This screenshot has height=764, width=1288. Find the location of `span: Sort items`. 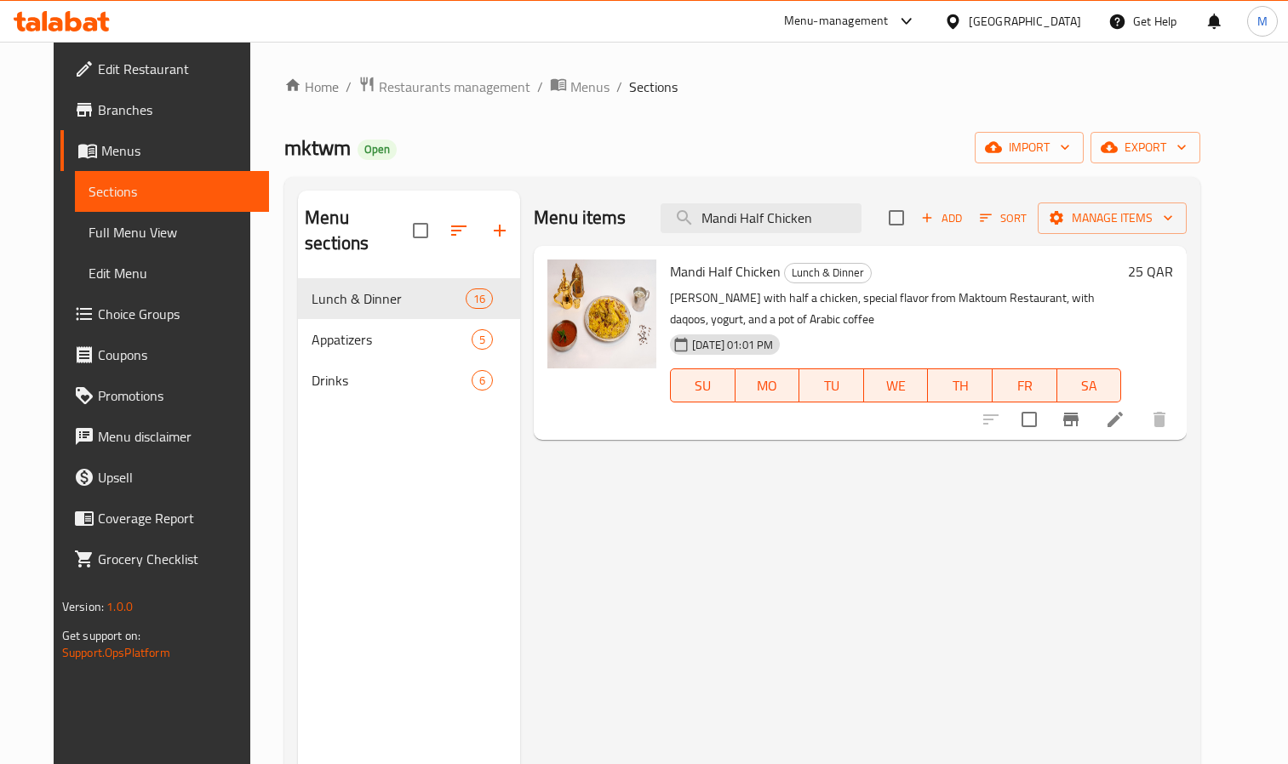

span: Sort items is located at coordinates (1003, 218).